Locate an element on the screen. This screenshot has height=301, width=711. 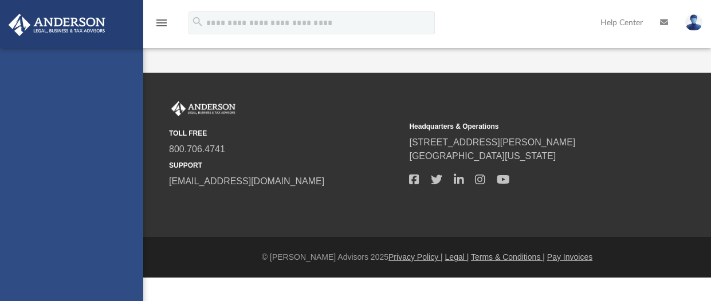
img: User Pic is located at coordinates (694, 22).